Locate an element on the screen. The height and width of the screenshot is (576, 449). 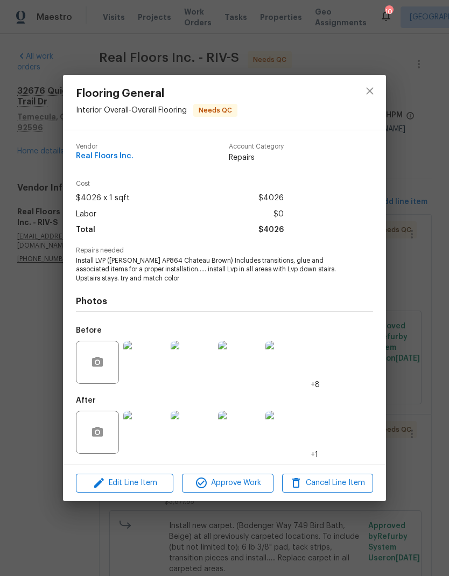
span: Total is located at coordinates (86, 230).